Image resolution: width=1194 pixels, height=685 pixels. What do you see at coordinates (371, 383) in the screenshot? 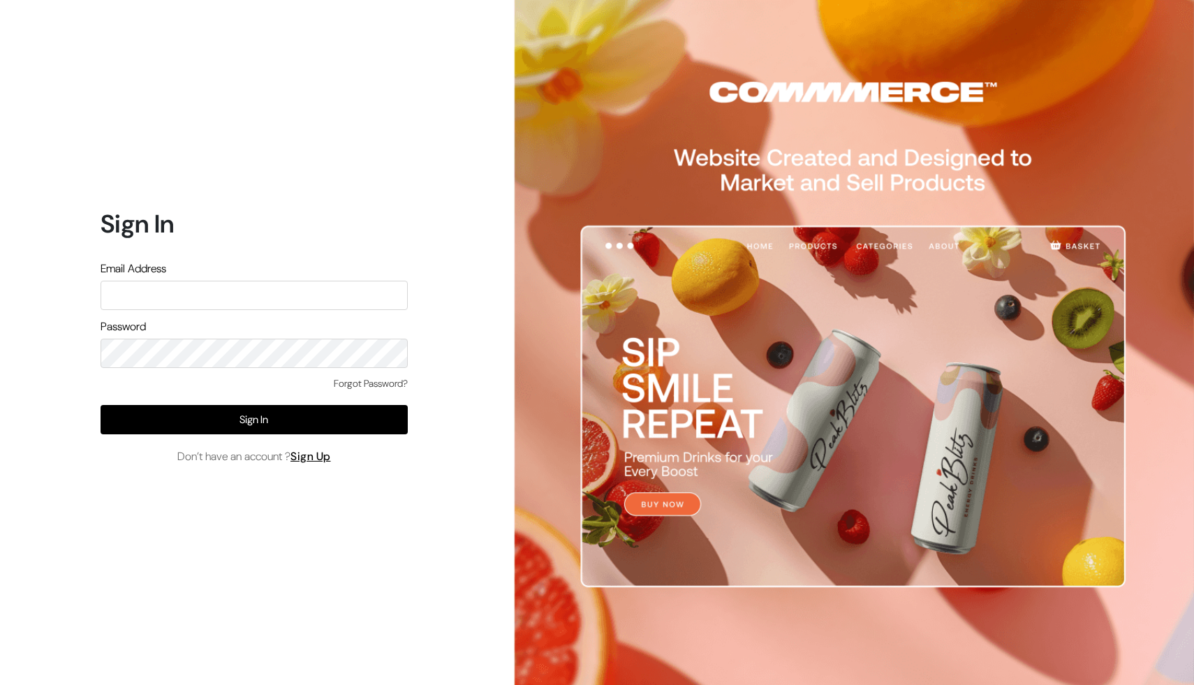
I see `a: Forgot Password?` at bounding box center [371, 383].